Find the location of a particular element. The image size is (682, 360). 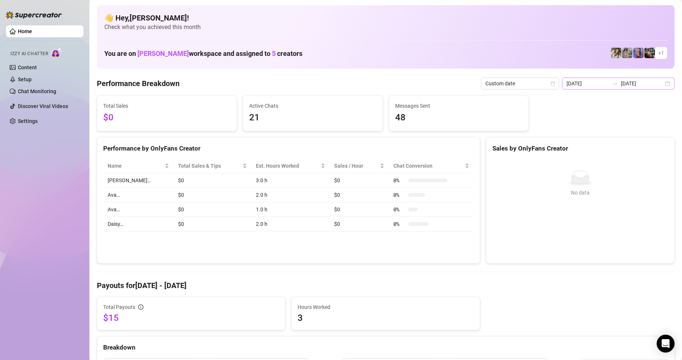

a: Setup is located at coordinates (25, 79).